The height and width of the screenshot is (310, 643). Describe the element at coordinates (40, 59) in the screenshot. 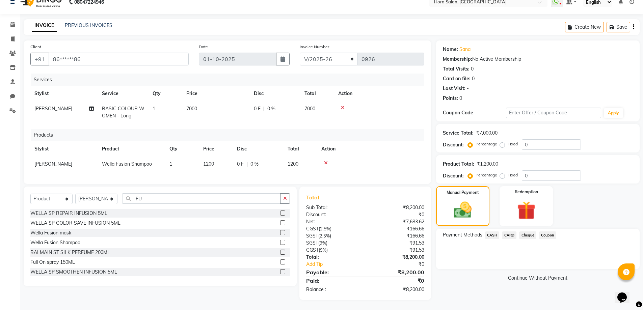

I see `button: +91` at that location.